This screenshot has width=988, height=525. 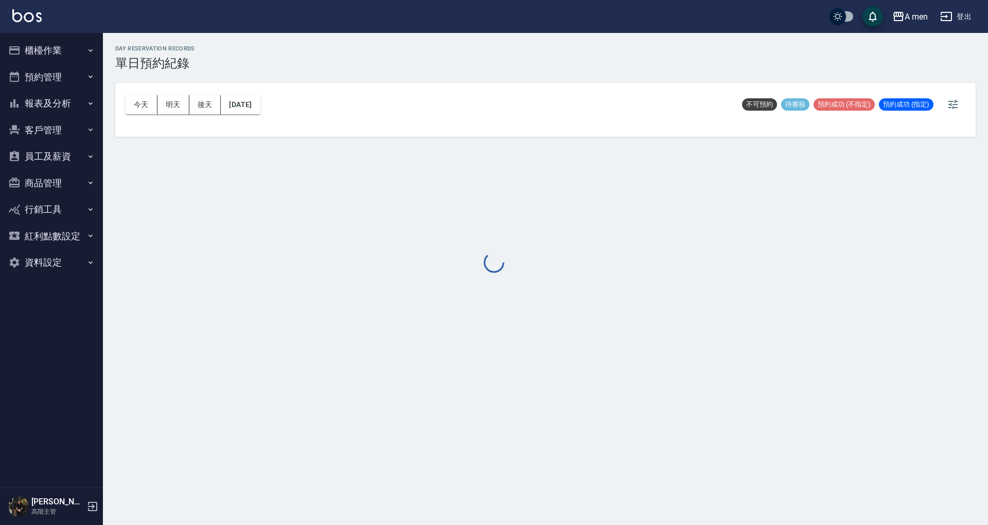 What do you see at coordinates (51, 236) in the screenshot?
I see `button: 紅利點數設定` at bounding box center [51, 236].